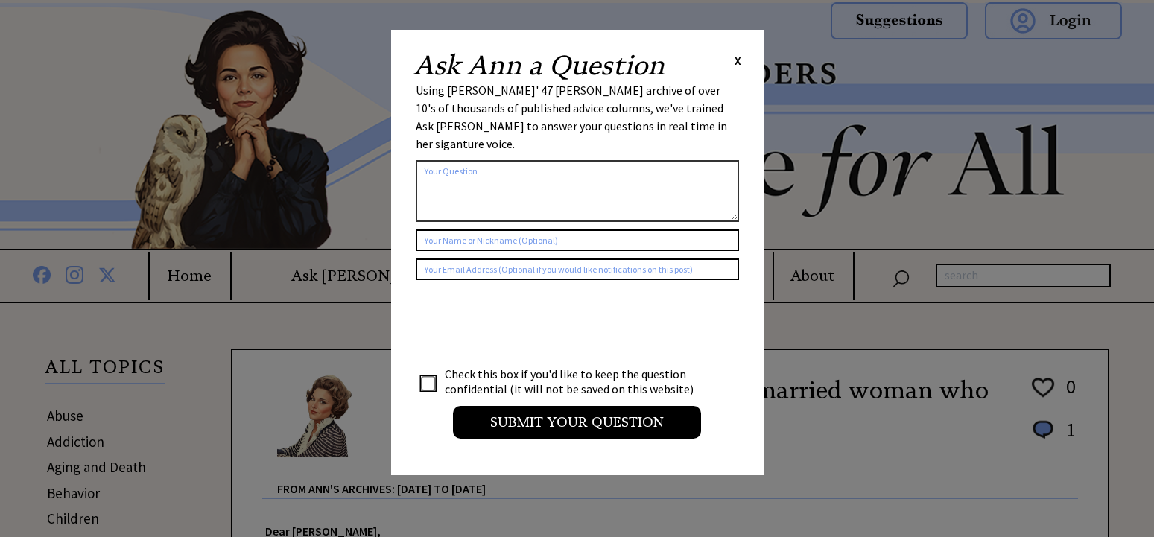 The image size is (1154, 537). What do you see at coordinates (576, 381) in the screenshot?
I see `td: Check this box if you'd like to keep the question confidential (it will not be saved on this webs...` at bounding box center [576, 381].